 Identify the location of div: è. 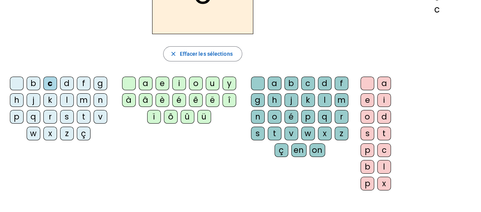
(162, 100).